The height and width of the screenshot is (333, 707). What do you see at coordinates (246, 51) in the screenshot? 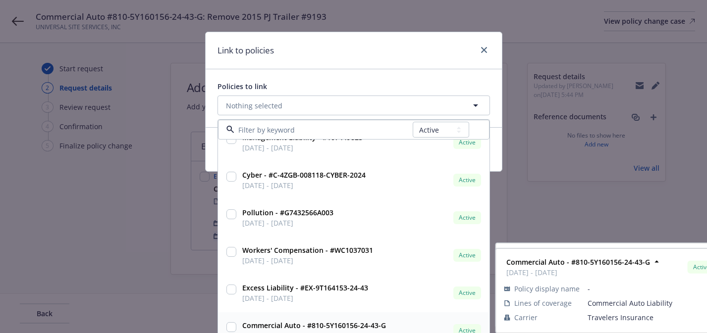
I see `h1: Link to policies` at bounding box center [246, 51].